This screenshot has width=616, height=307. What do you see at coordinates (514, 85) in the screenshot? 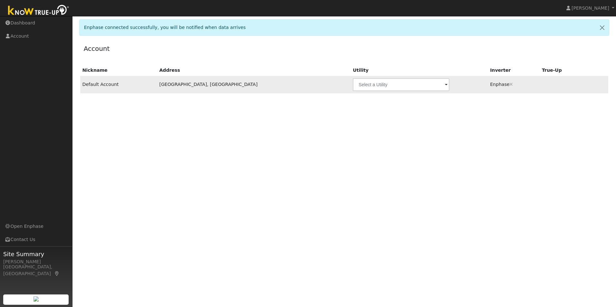
I see `td: Enphase` at bounding box center [514, 85].